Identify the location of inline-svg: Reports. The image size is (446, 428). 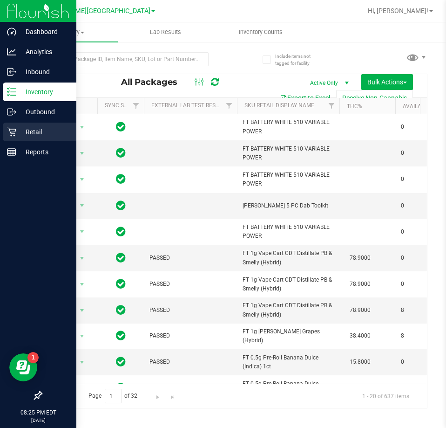
(12, 152).